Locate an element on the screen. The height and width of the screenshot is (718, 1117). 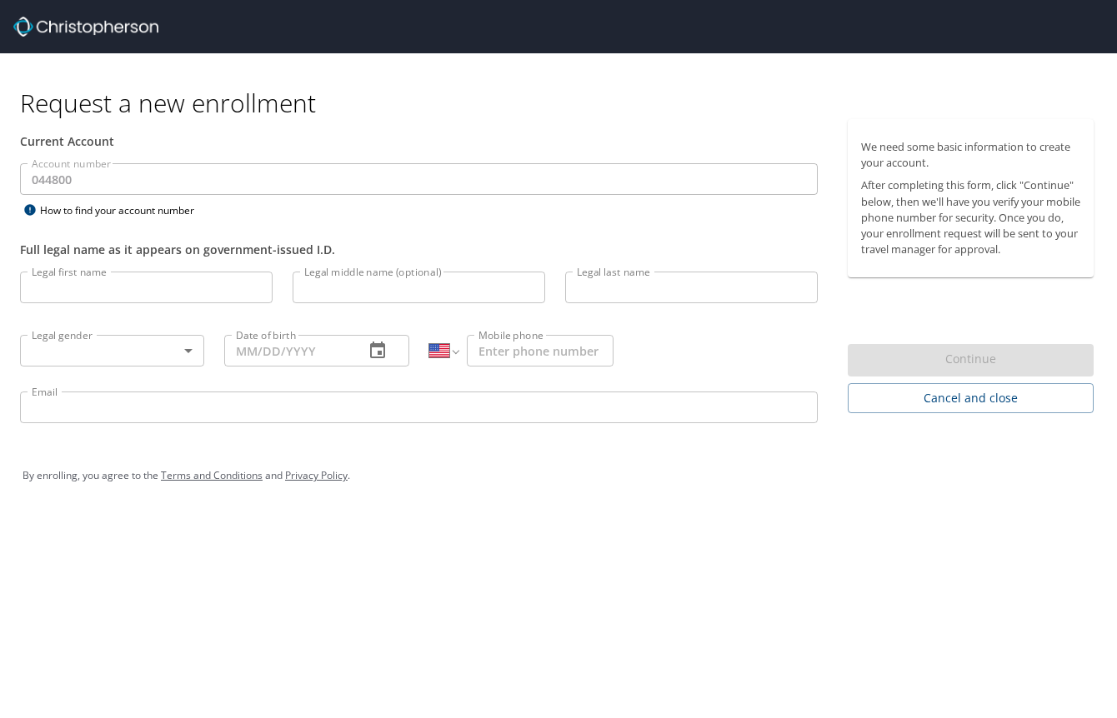
button: Cancel and close is located at coordinates (970, 398).